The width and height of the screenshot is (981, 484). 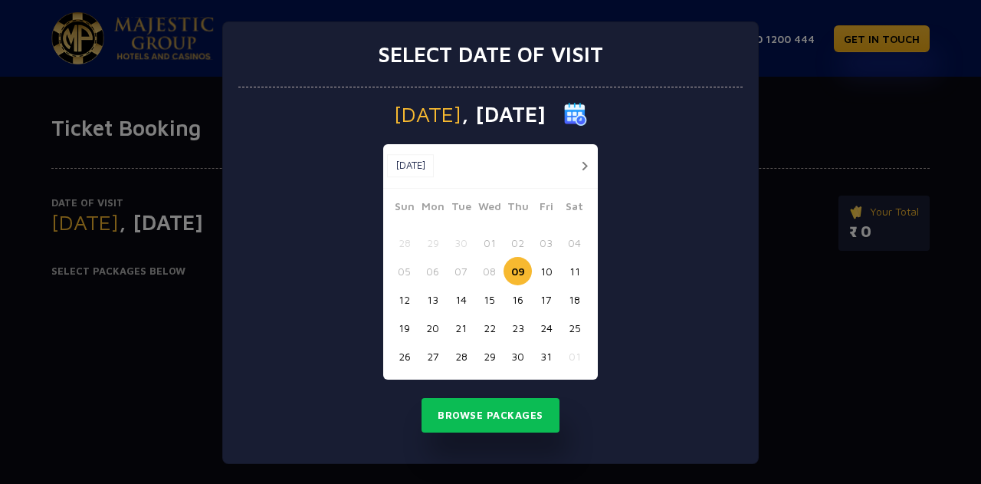 I want to click on button: 03, so click(x=546, y=242).